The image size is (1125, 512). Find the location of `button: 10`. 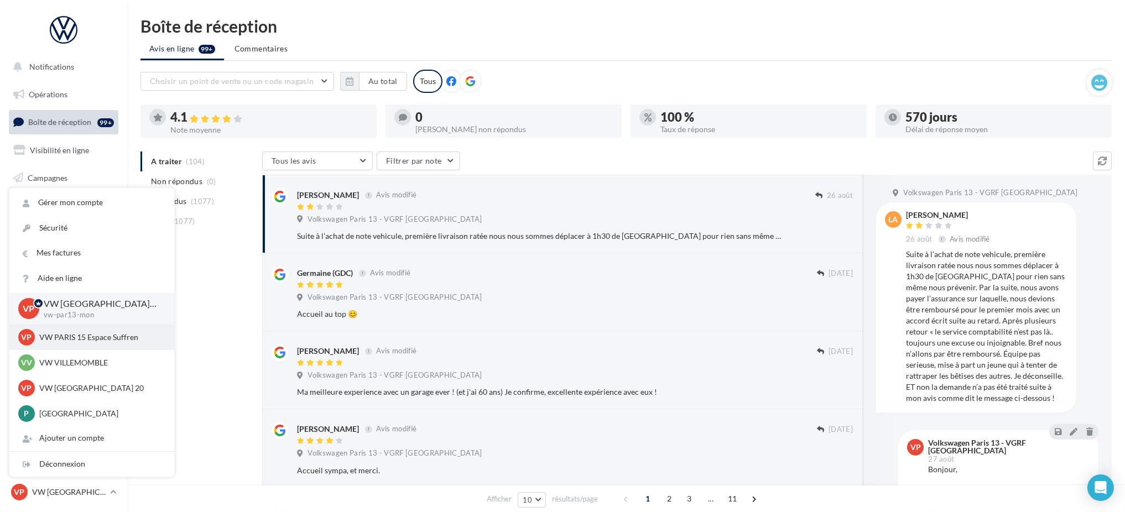

button: 10 is located at coordinates (532, 500).